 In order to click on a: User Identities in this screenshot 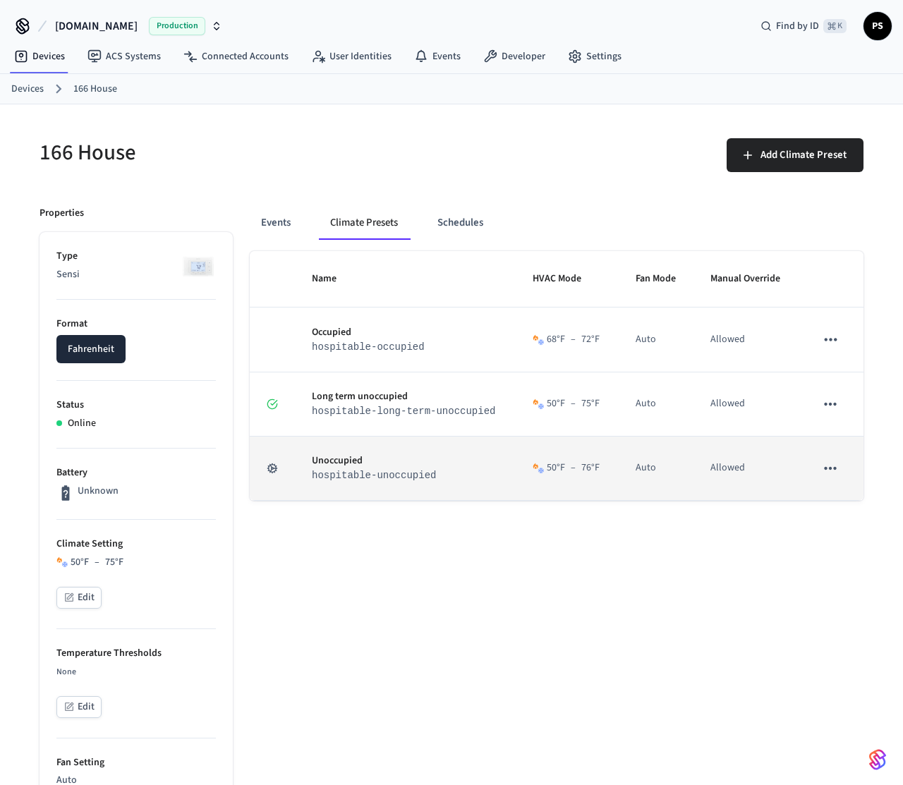, I will do `click(351, 56)`.